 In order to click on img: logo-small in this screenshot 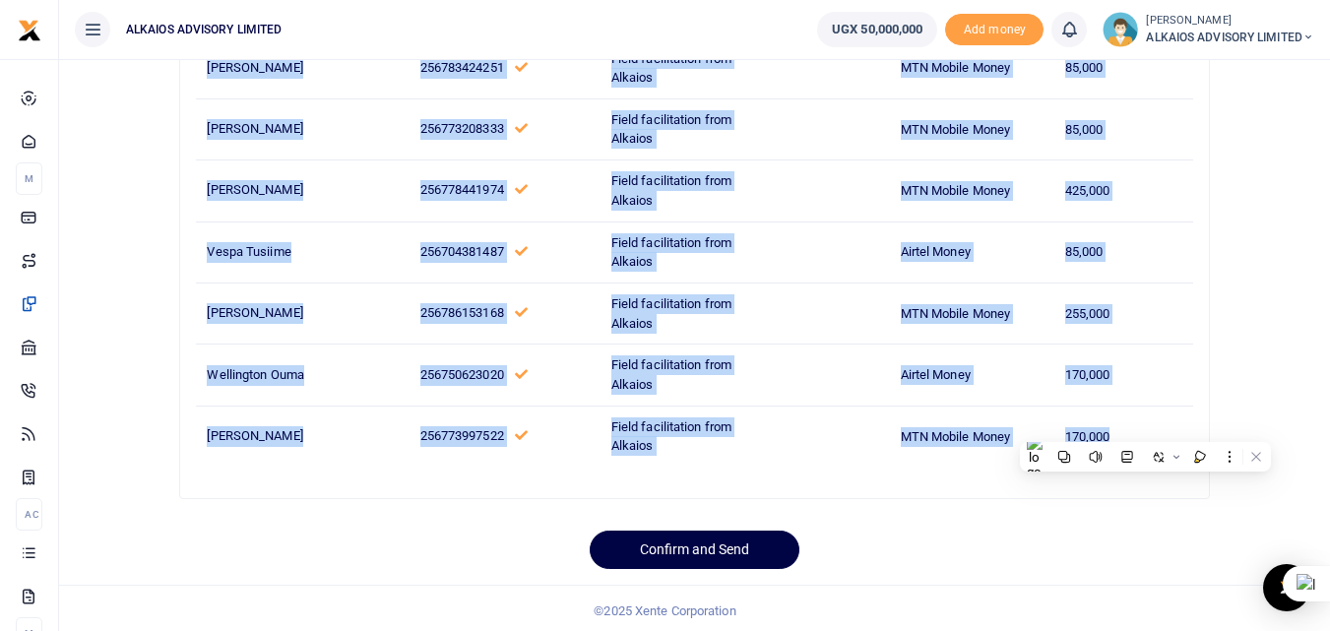, I will do `click(30, 31)`.